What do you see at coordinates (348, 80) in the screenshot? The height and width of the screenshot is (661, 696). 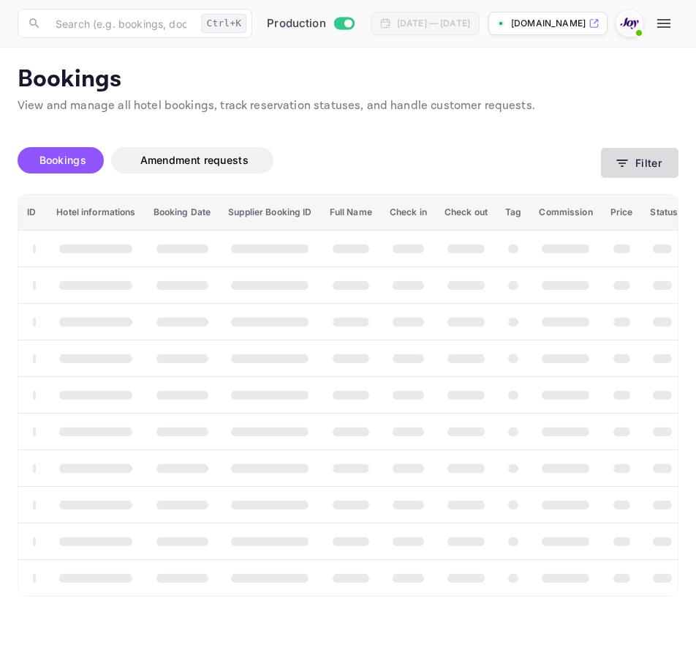 I see `p: Bookings` at bounding box center [348, 80].